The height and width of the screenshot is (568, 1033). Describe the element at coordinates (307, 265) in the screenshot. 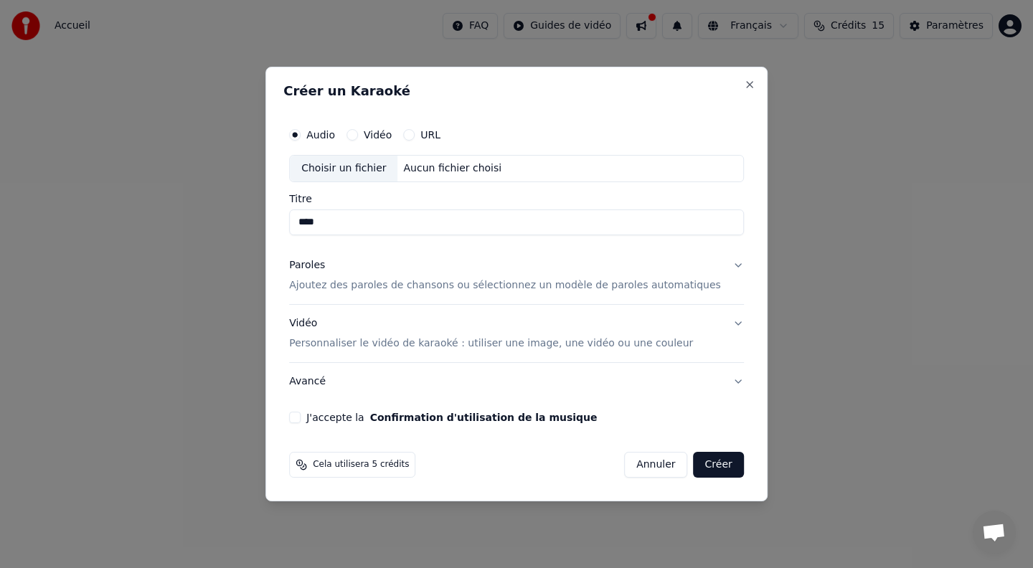

I see `div: Paroles` at that location.